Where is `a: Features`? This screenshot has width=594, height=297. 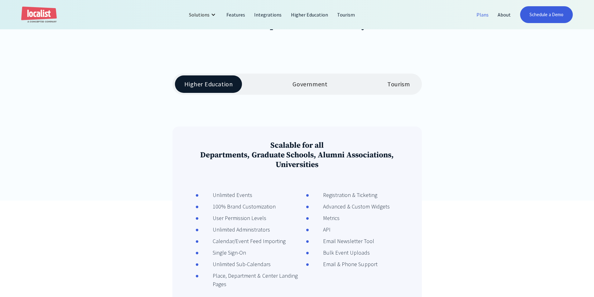
a: Features is located at coordinates (236, 15).